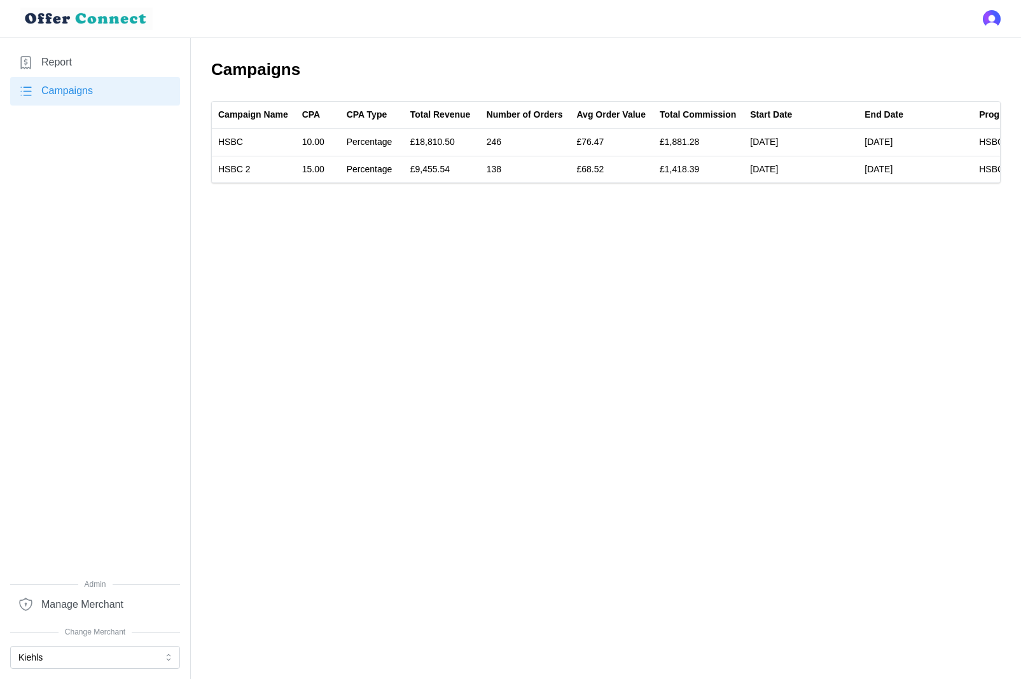  What do you see at coordinates (997, 115) in the screenshot?
I see `div: Program` at bounding box center [997, 115].